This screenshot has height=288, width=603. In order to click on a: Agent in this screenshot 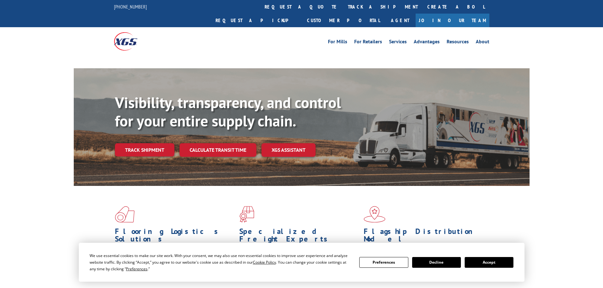, I will do `click(400, 20)`.